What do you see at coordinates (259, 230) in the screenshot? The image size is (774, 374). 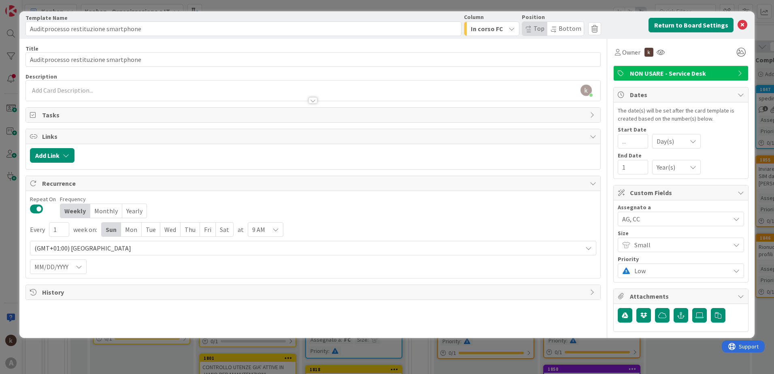 I see `span: 9 AM` at bounding box center [259, 230].